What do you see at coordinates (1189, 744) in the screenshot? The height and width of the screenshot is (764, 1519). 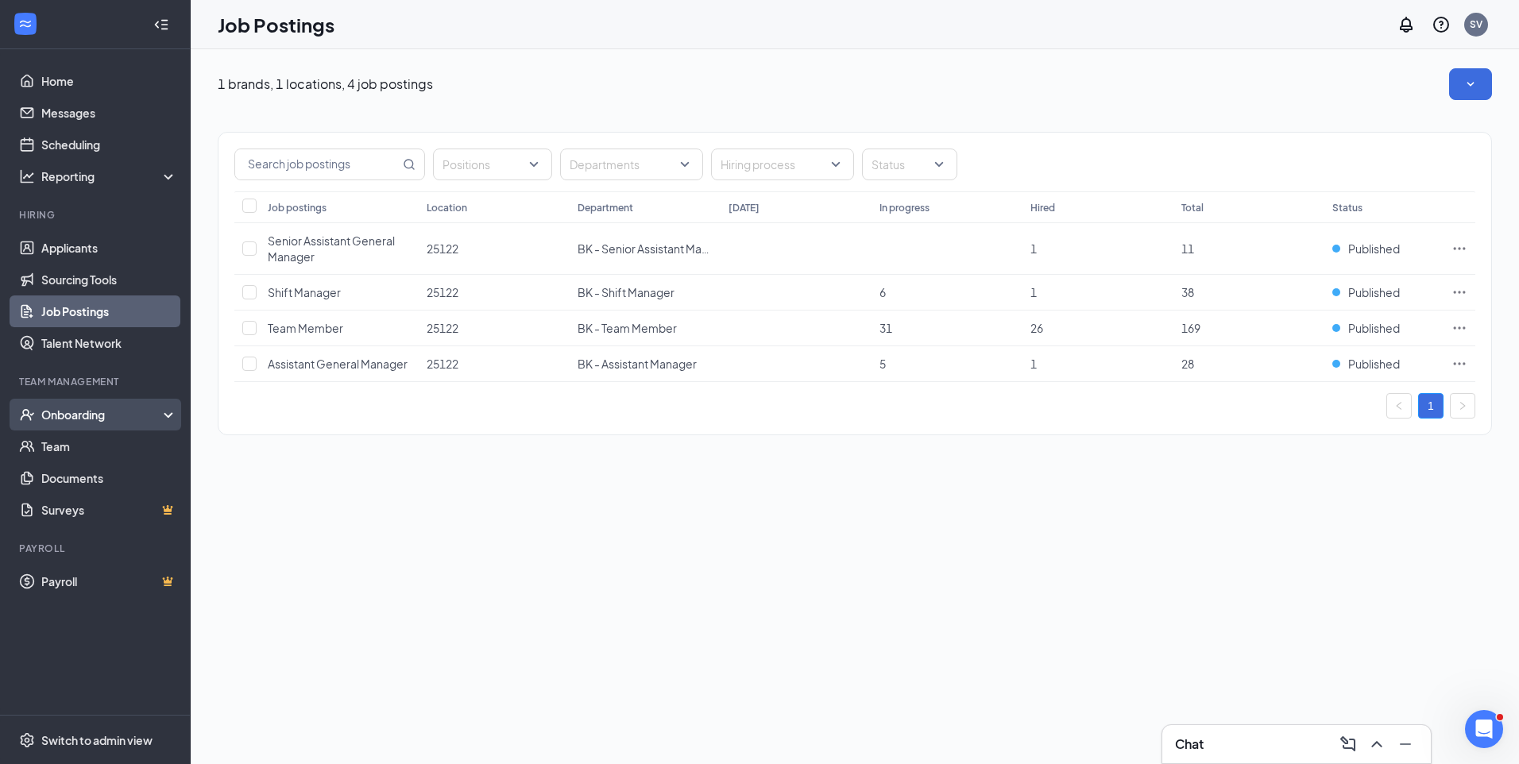 I see `h3: Chat` at bounding box center [1189, 744].